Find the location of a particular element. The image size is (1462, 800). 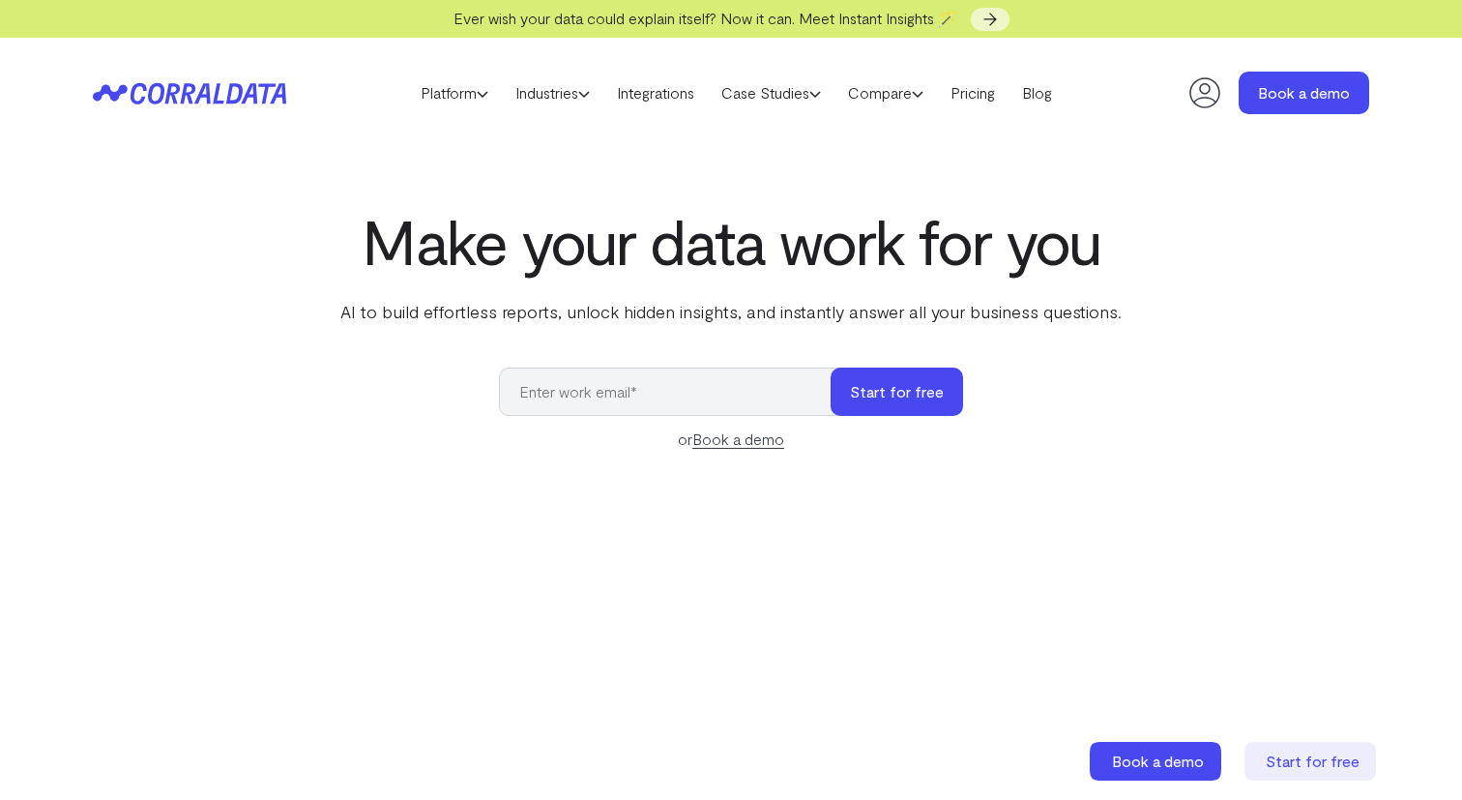

a: Integrations is located at coordinates (656, 93).